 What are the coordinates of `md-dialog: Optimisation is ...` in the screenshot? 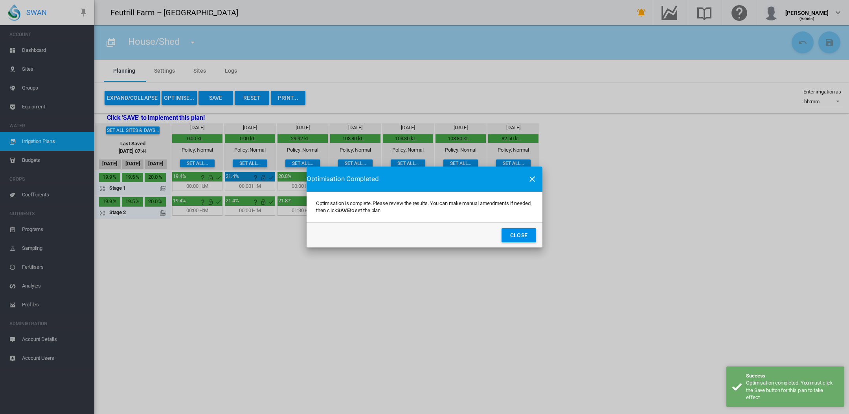 It's located at (424, 207).